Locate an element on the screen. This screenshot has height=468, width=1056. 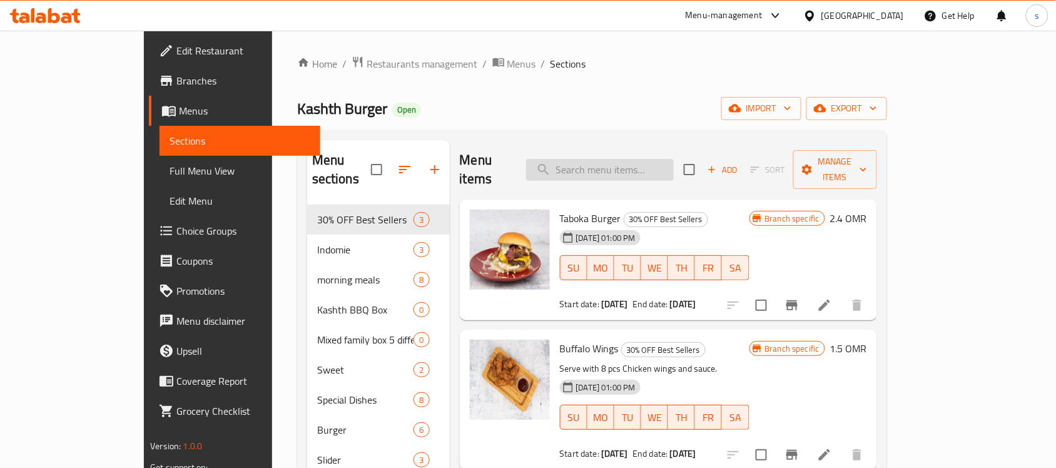
span: 3 is located at coordinates (421, 460).